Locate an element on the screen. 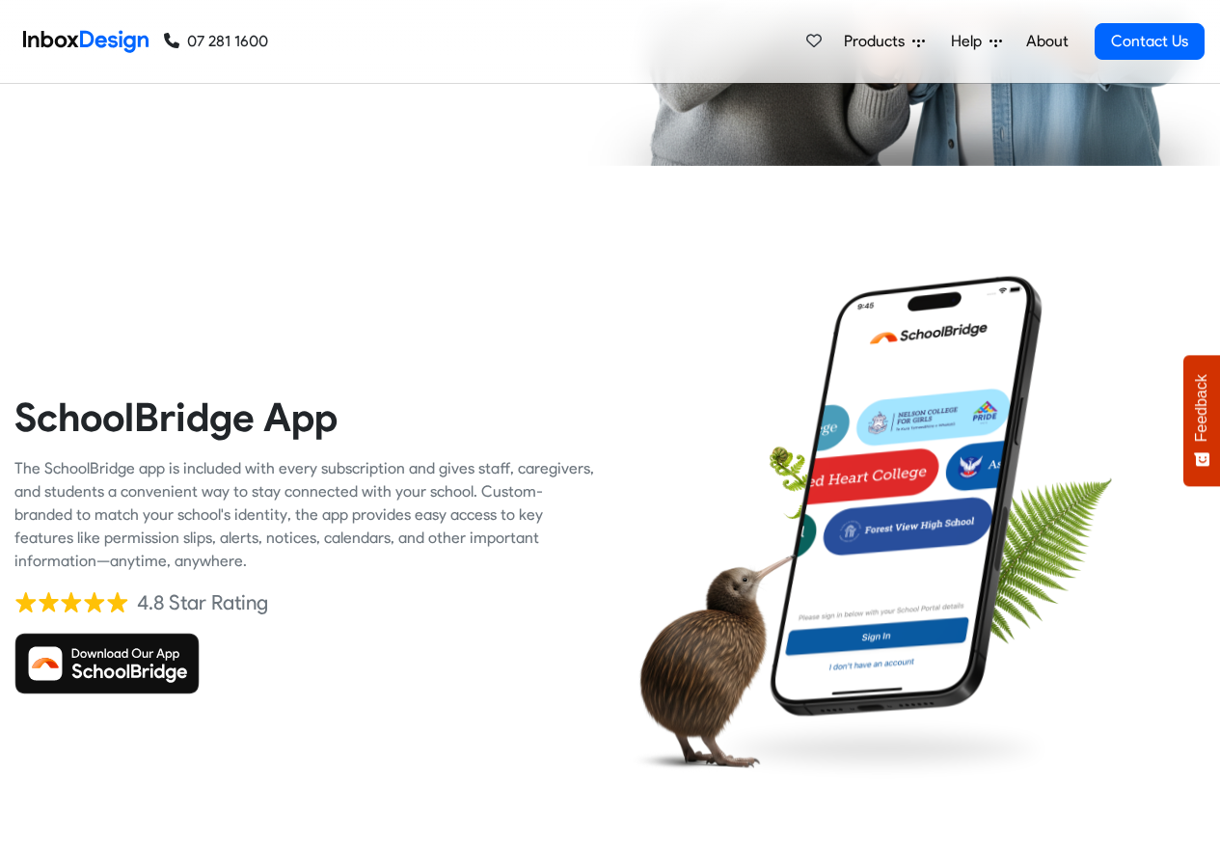 The height and width of the screenshot is (842, 1220). button: Feedback - Show survey is located at coordinates (1202, 420).